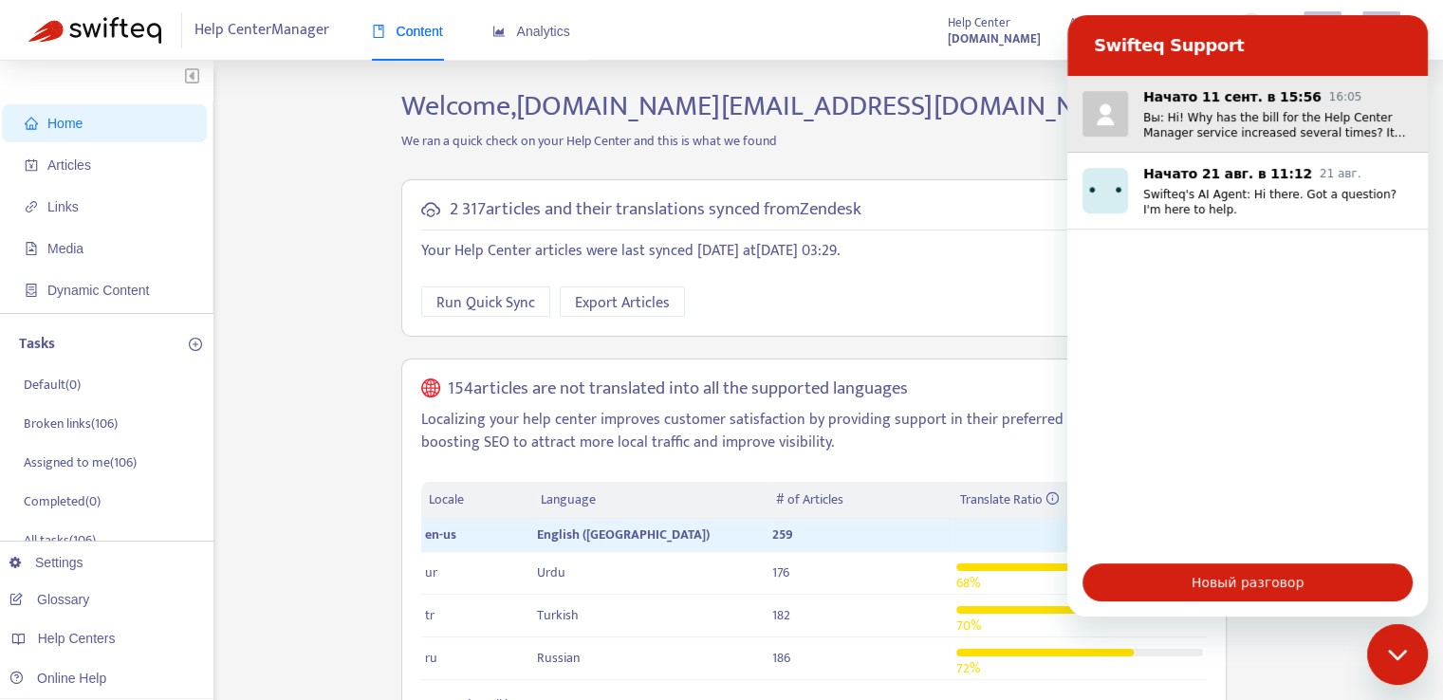 The width and height of the screenshot is (1443, 700). What do you see at coordinates (968, 583) in the screenshot?
I see `span: 68 %` at bounding box center [968, 583].